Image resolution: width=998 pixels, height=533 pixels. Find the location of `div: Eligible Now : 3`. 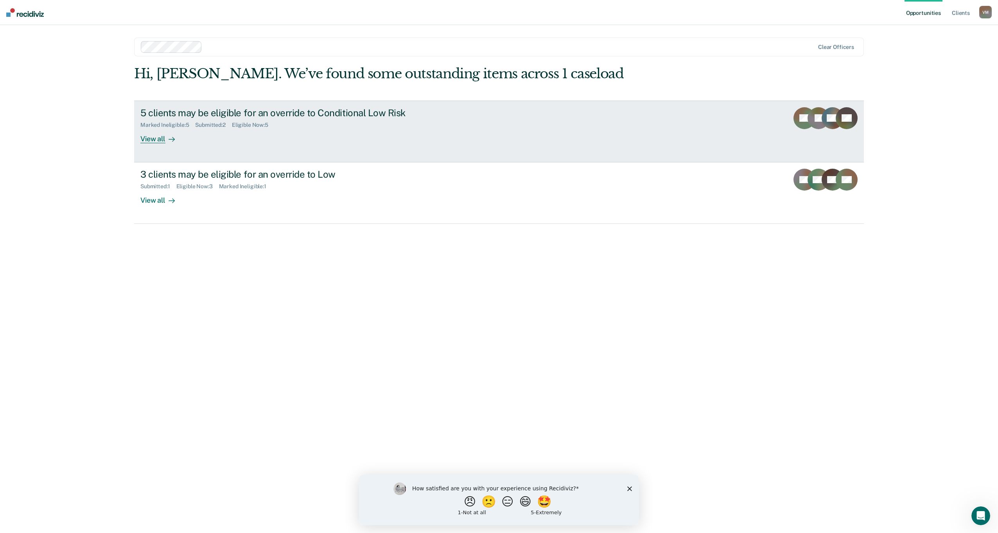

div: Eligible Now : 3 is located at coordinates (197, 186).